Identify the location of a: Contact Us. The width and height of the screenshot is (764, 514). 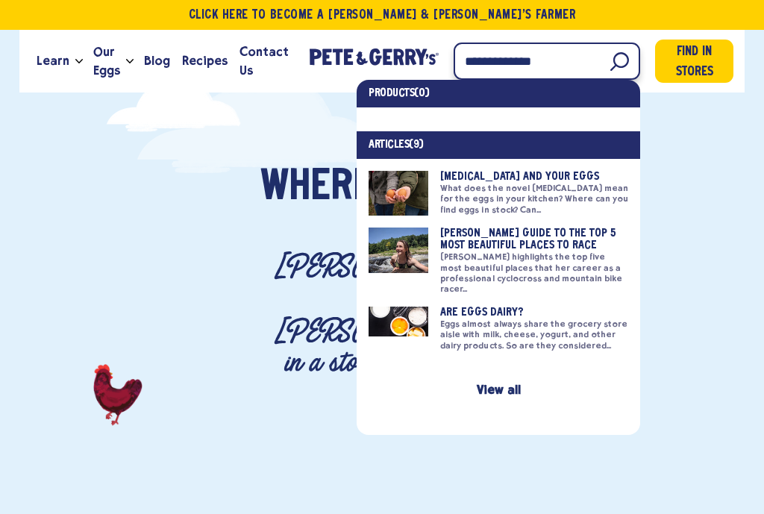
(264, 61).